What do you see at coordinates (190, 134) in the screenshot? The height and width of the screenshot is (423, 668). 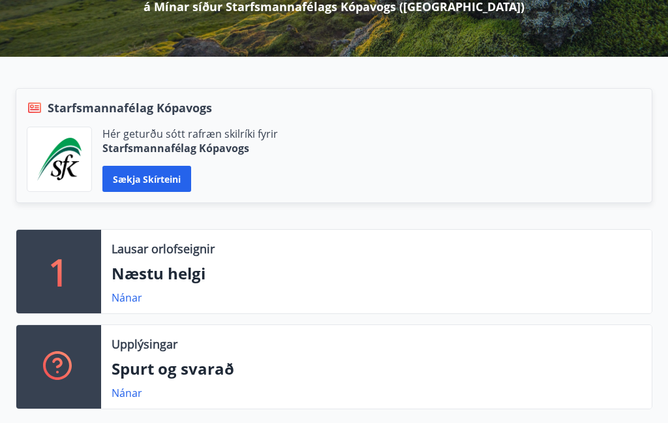 I see `p: Hér geturðu sótt rafræn skilríki fyrir` at bounding box center [190, 134].